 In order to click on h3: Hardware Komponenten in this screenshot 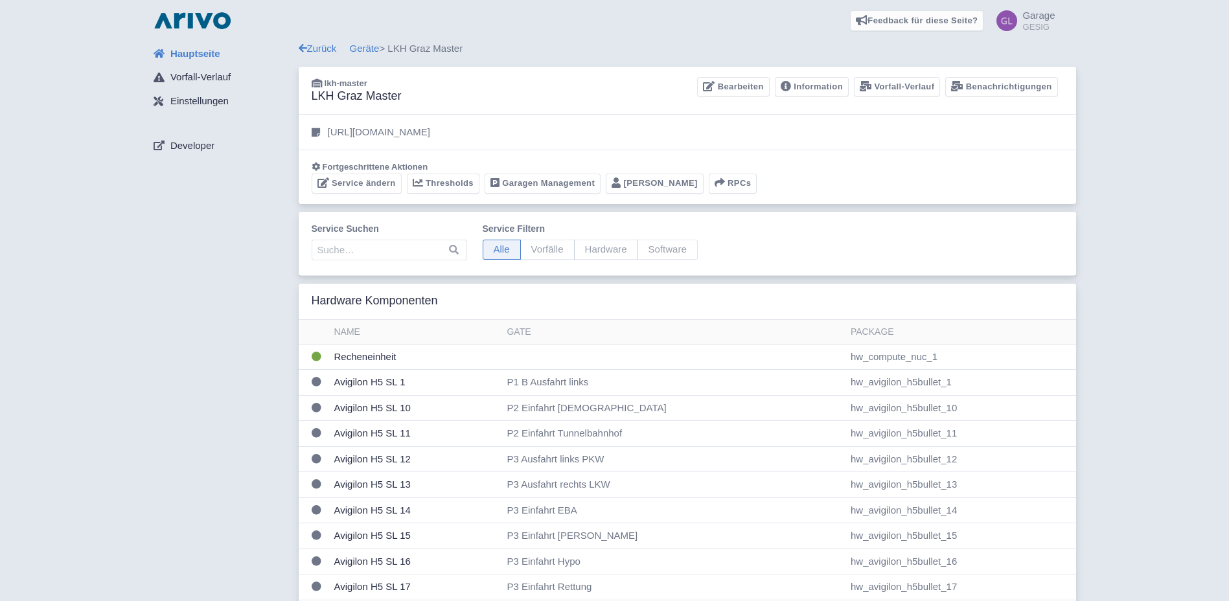, I will do `click(374, 301)`.